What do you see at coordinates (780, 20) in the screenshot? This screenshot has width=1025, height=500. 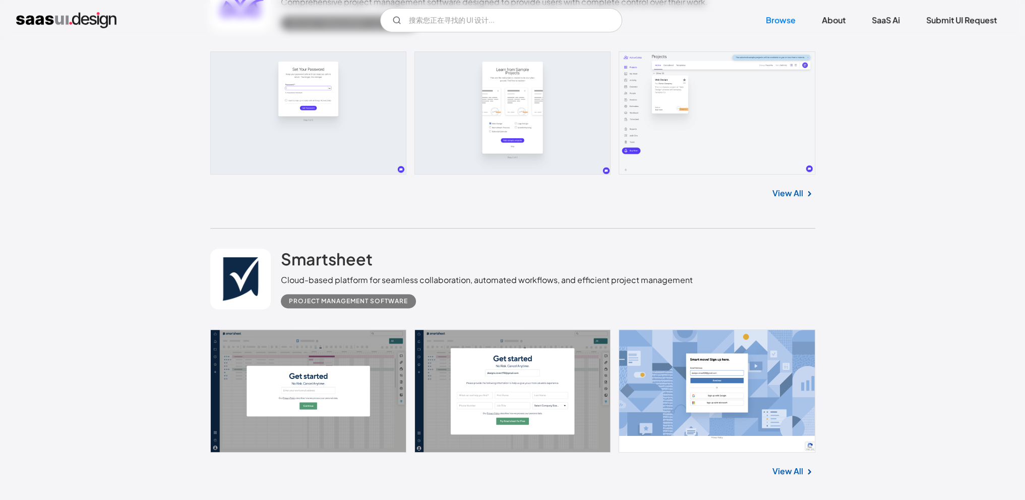 I see `a: Browse` at bounding box center [780, 20].